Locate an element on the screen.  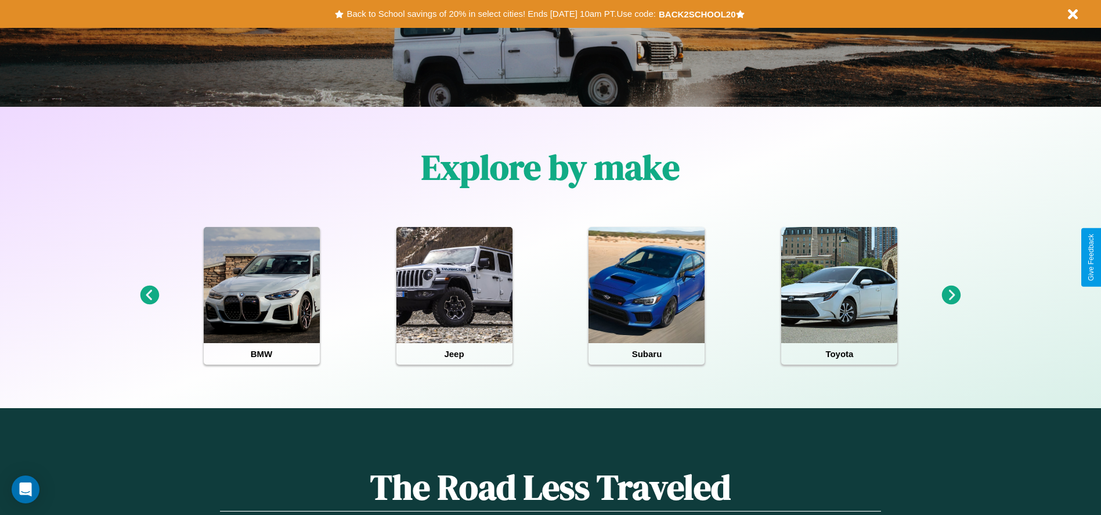
div: Give Feedback is located at coordinates (1091, 257).